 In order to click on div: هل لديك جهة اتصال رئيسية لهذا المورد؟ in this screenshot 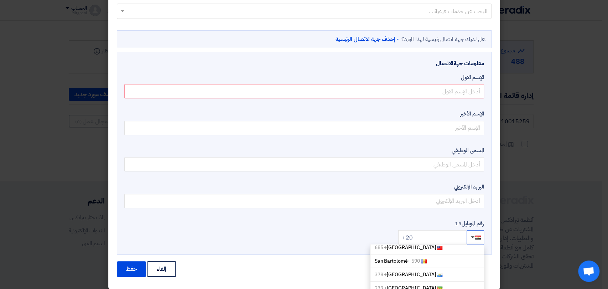, I will do `click(304, 39)`.